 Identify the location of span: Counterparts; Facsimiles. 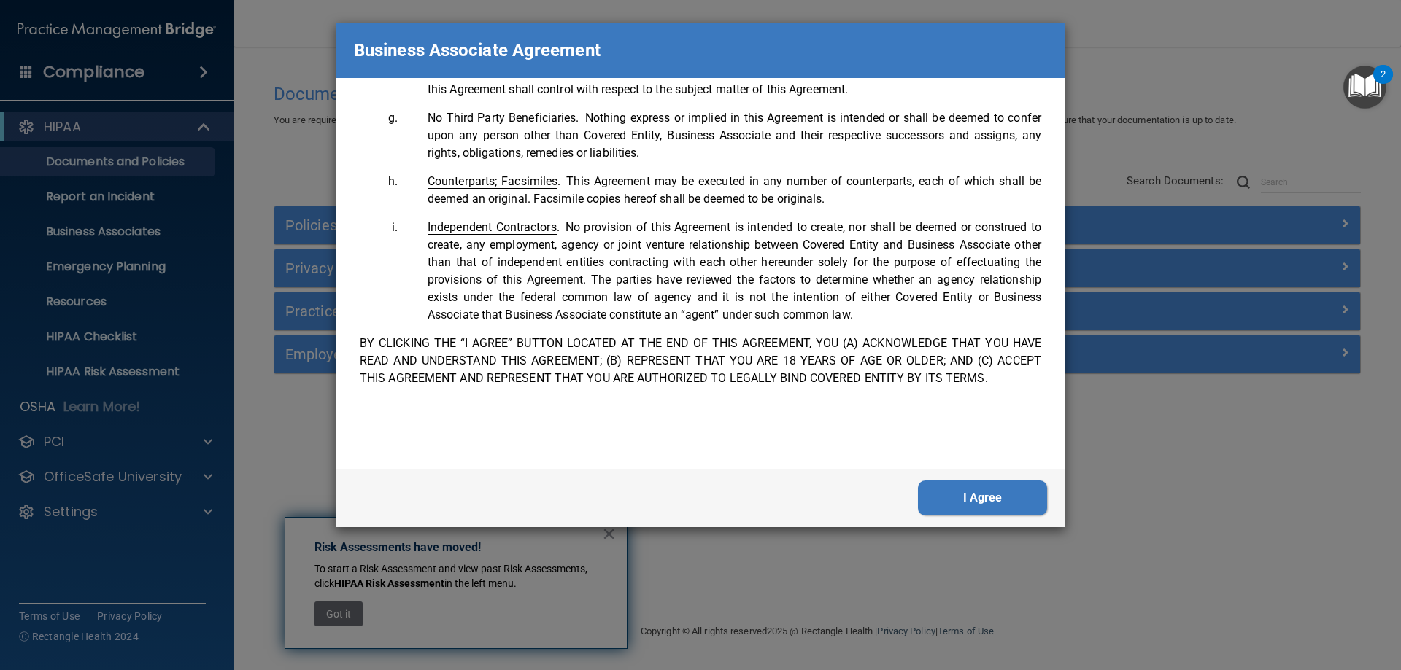
(492, 182).